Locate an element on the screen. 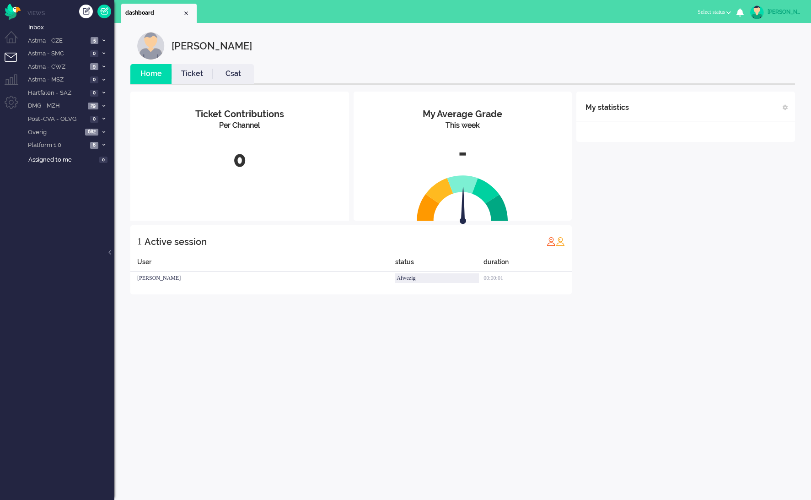 Image resolution: width=811 pixels, height=500 pixels. div: Per Channel is located at coordinates (240, 125).